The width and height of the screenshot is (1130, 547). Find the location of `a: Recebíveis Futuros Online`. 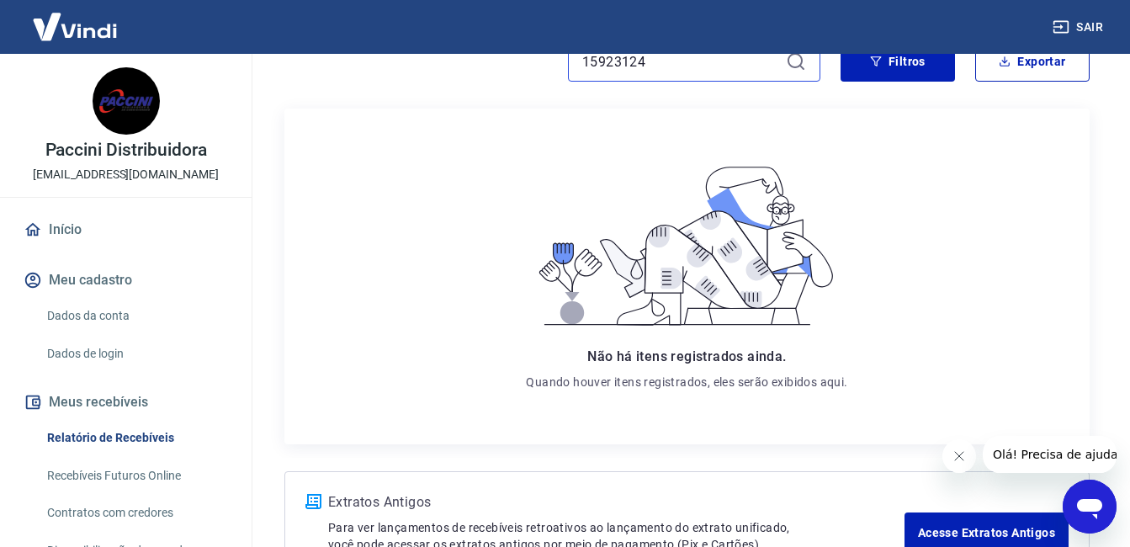

a: Recebíveis Futuros Online is located at coordinates (135, 475).